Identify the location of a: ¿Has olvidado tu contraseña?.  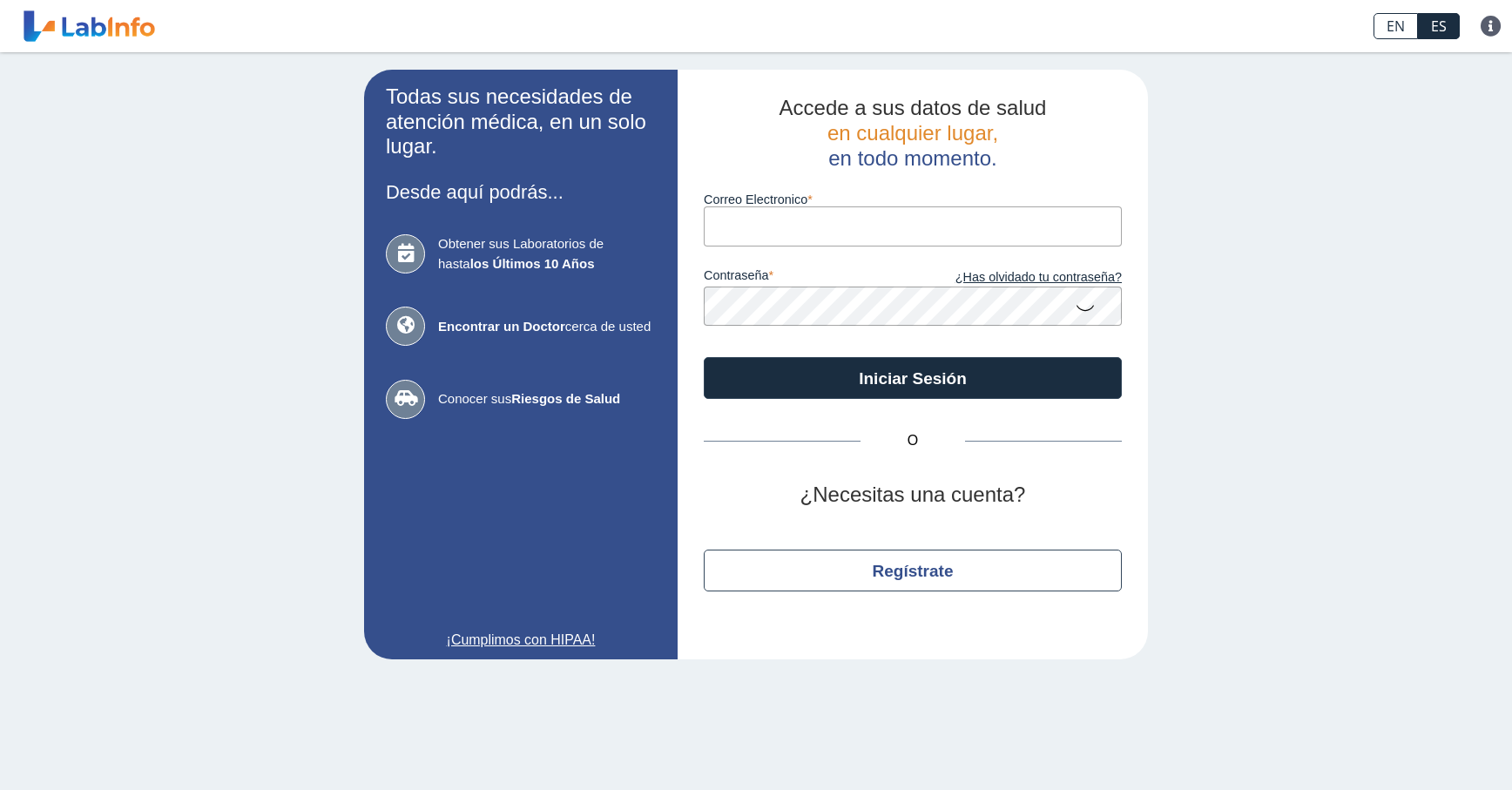
(1018, 277).